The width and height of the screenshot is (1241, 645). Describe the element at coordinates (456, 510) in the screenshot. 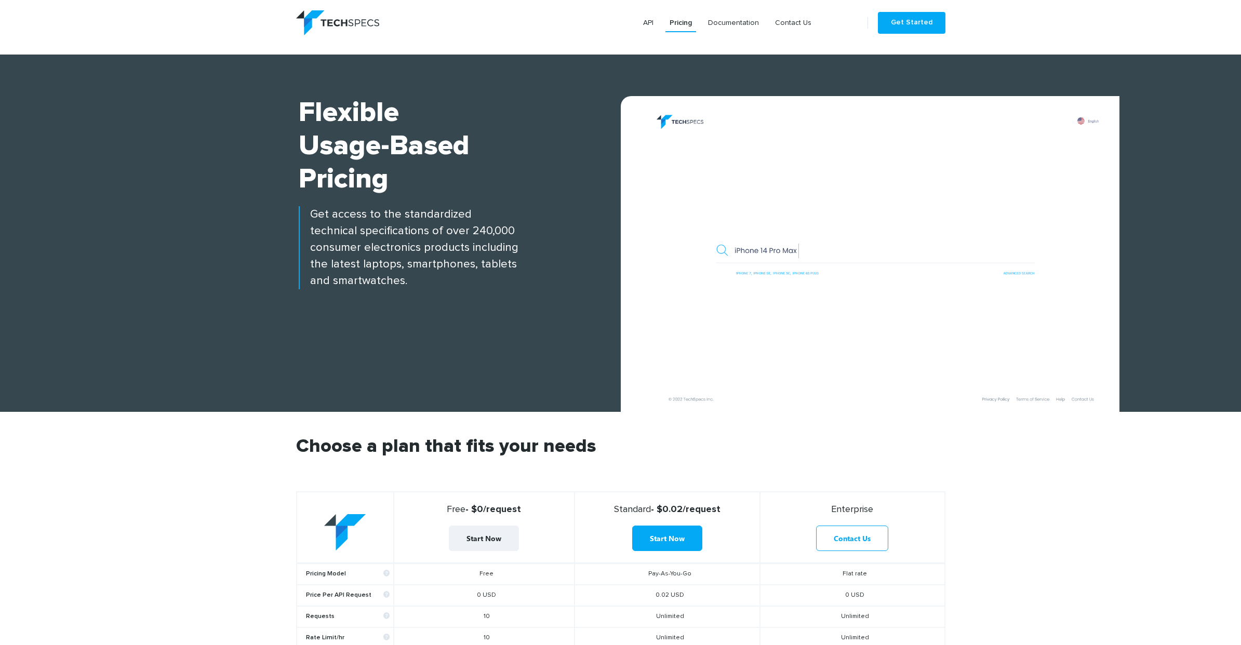

I see `span: Free` at that location.